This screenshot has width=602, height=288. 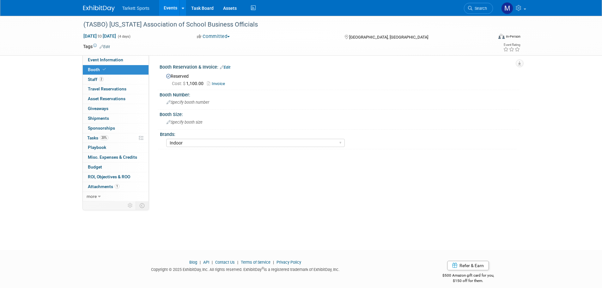 I want to click on div: Booth Size:, so click(x=340, y=113).